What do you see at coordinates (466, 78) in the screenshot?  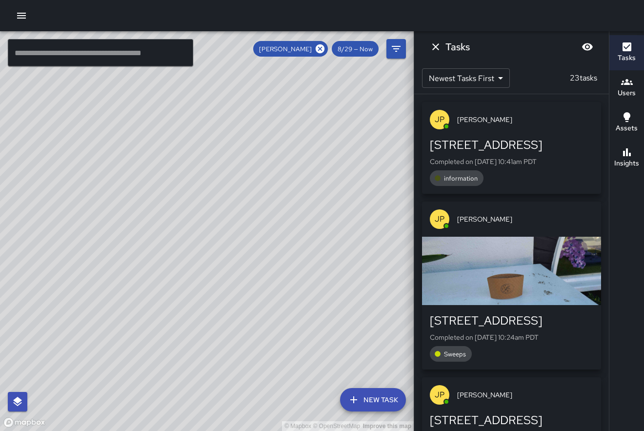 I see `div: Newest Tasks First` at bounding box center [466, 78].